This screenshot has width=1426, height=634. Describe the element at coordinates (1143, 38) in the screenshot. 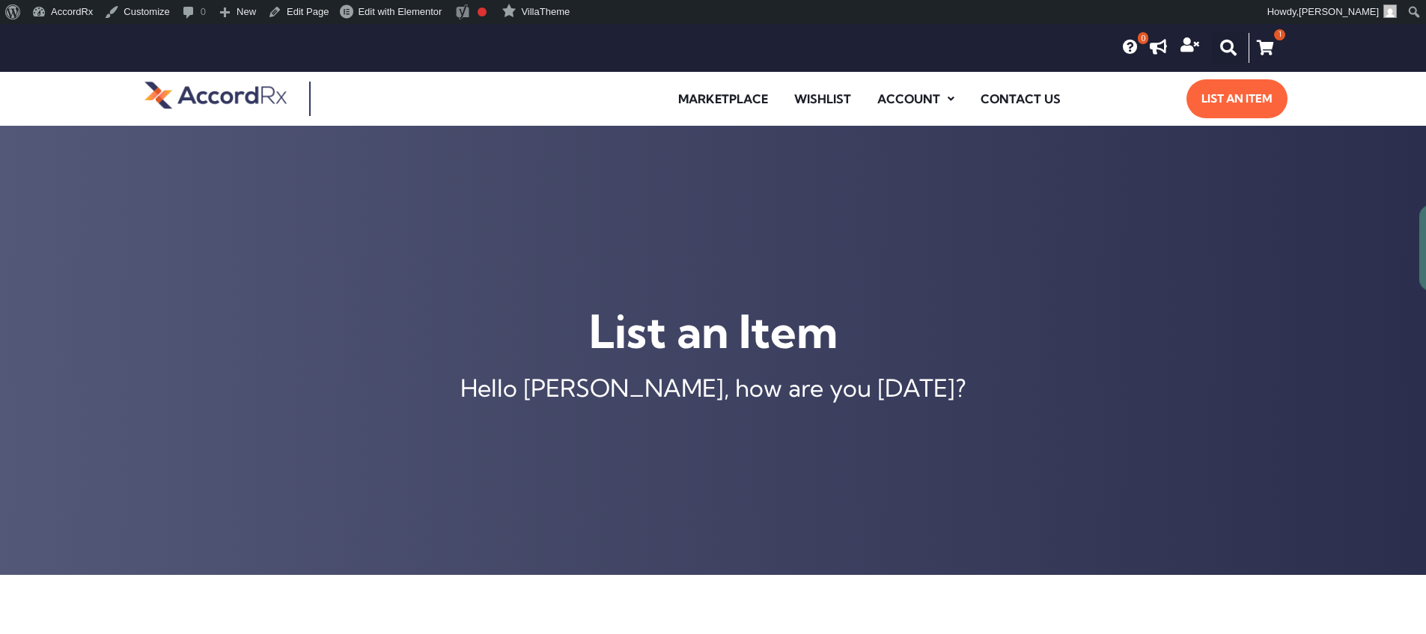

I see `span: 0` at that location.